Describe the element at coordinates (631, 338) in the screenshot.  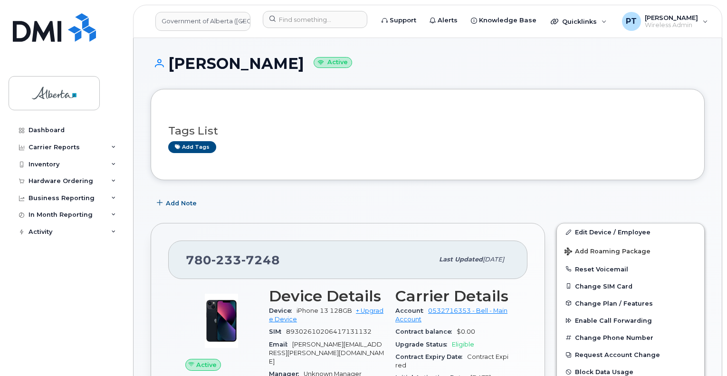
I see `button: Change Phone Number` at that location.